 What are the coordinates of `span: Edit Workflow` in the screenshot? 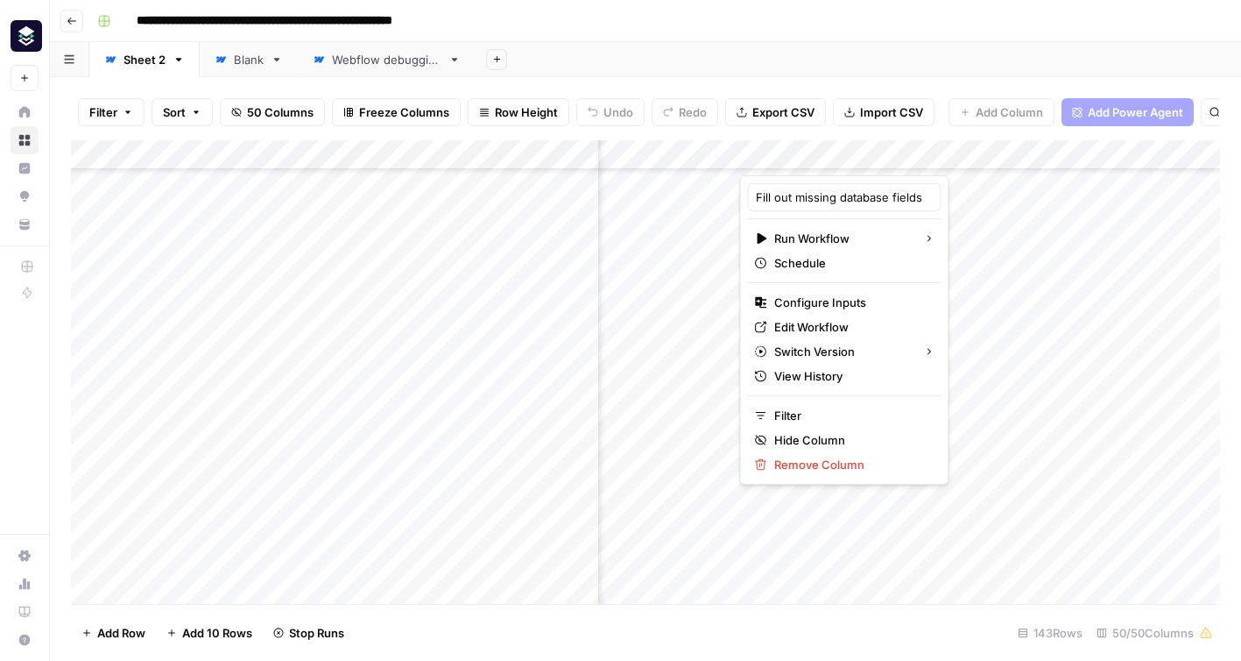 It's located at (851, 327).